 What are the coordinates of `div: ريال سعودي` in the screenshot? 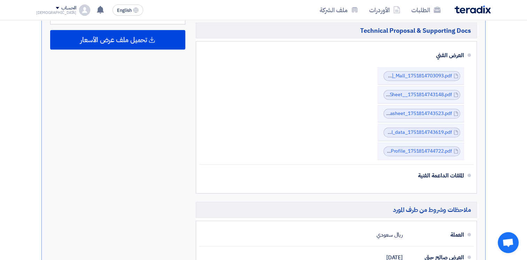 It's located at (389, 235).